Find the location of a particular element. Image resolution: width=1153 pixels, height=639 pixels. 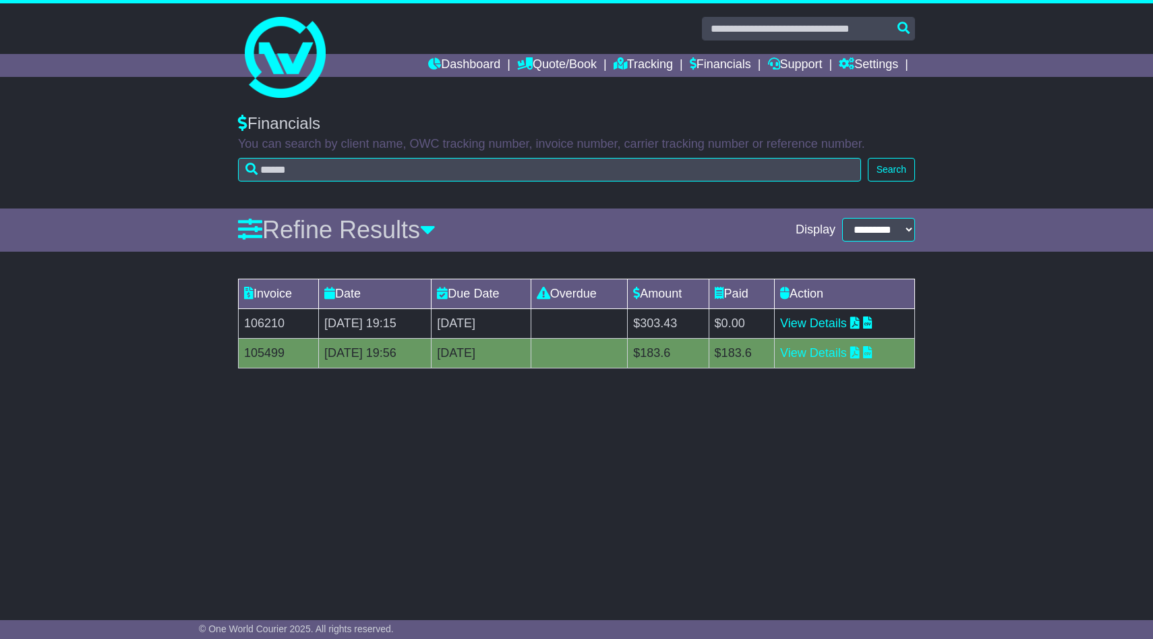

span: Display is located at coordinates (815, 230).